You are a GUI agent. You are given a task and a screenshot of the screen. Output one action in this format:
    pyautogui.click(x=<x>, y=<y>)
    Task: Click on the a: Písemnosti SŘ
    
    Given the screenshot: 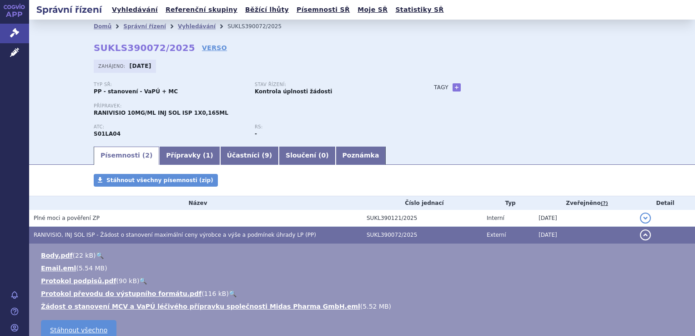 What is the action you would take?
    pyautogui.click(x=323, y=10)
    